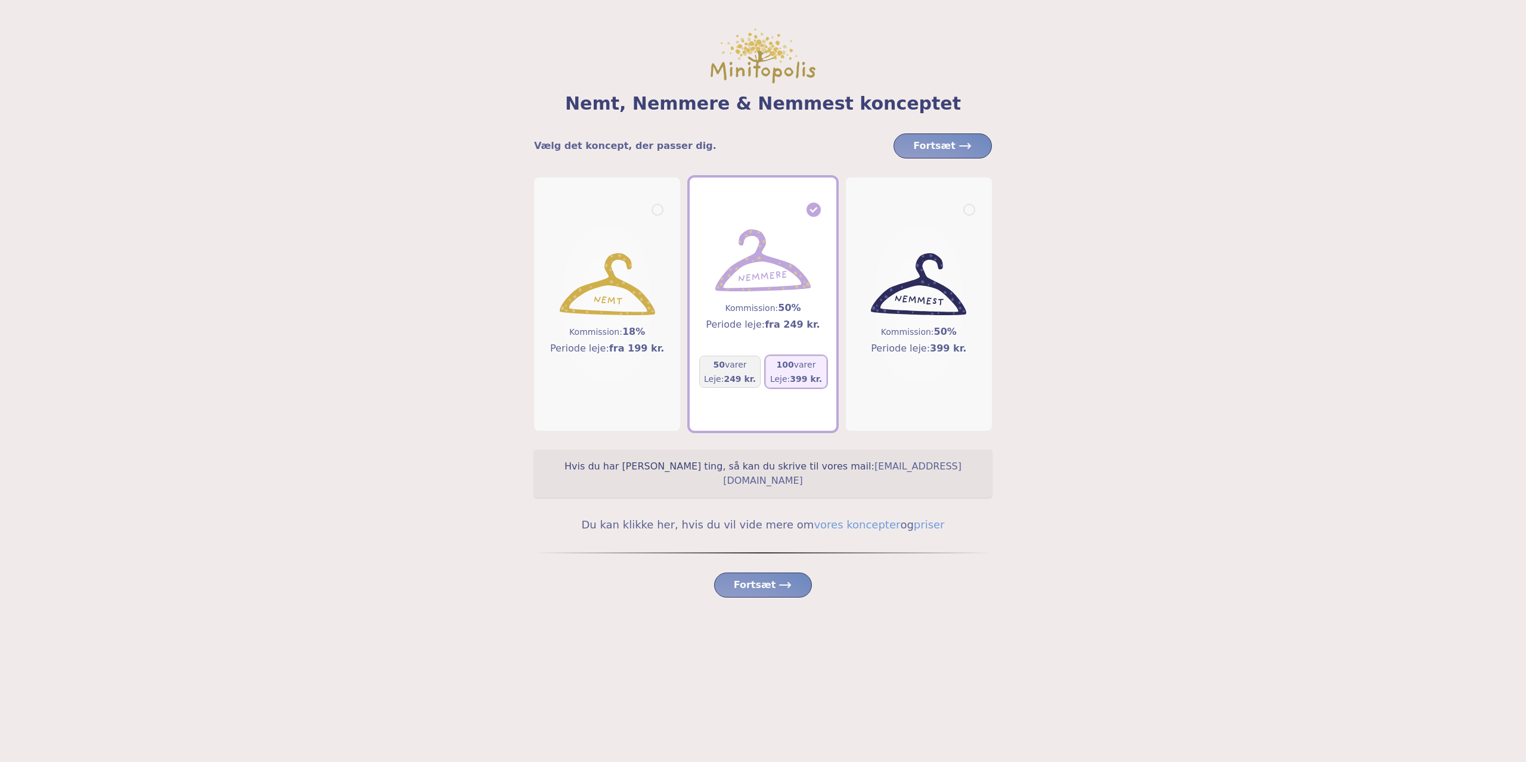 The width and height of the screenshot is (1526, 762). Describe the element at coordinates (763, 104) in the screenshot. I see `span: Nemt, Nemmere & Nemmest konceptet` at that location.